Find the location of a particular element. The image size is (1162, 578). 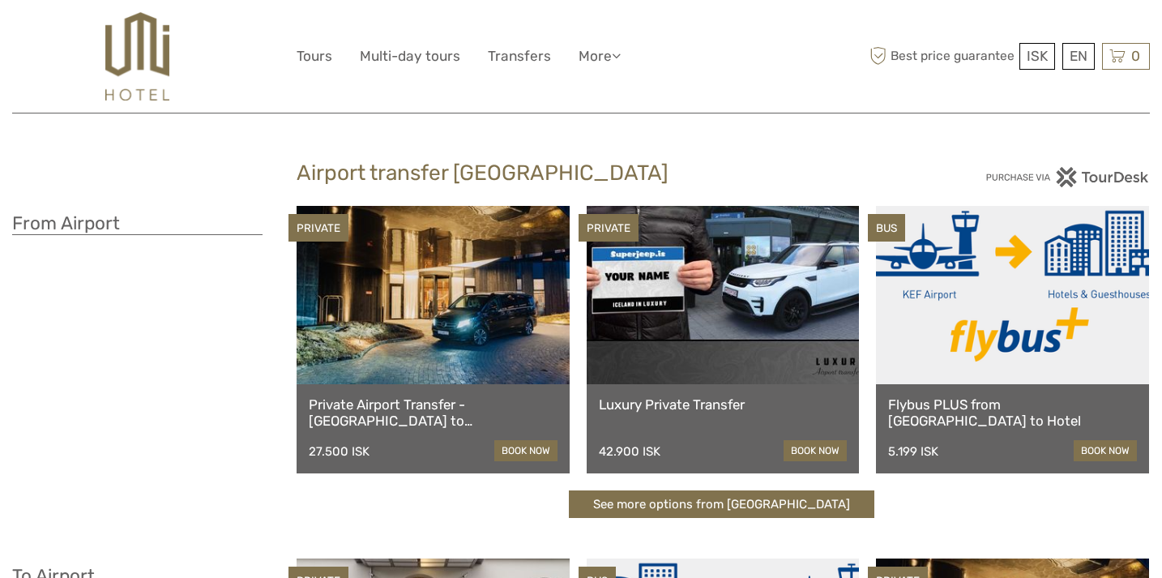

a: Transfers is located at coordinates (519, 56).